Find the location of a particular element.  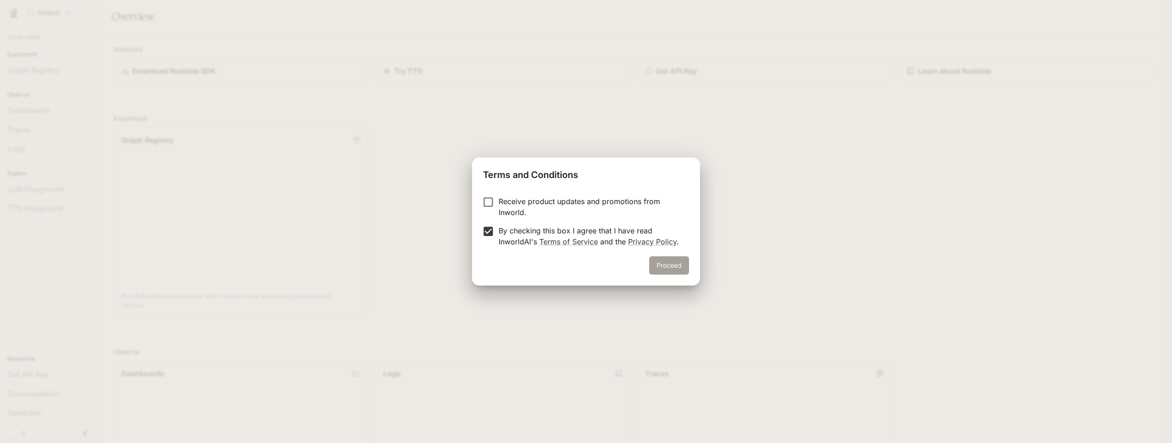

a: Privacy Policy is located at coordinates (652, 242).